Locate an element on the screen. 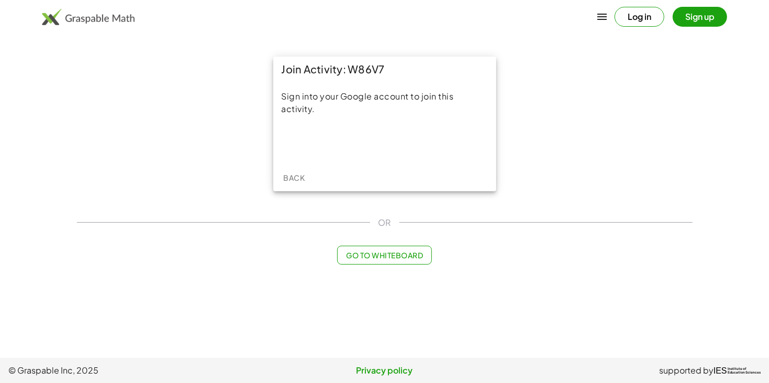  button: Sign up is located at coordinates (700, 17).